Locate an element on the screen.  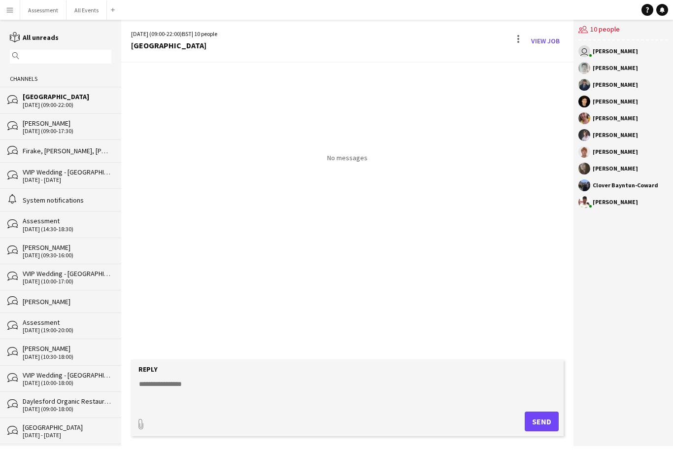
span: BST is located at coordinates (187, 34).